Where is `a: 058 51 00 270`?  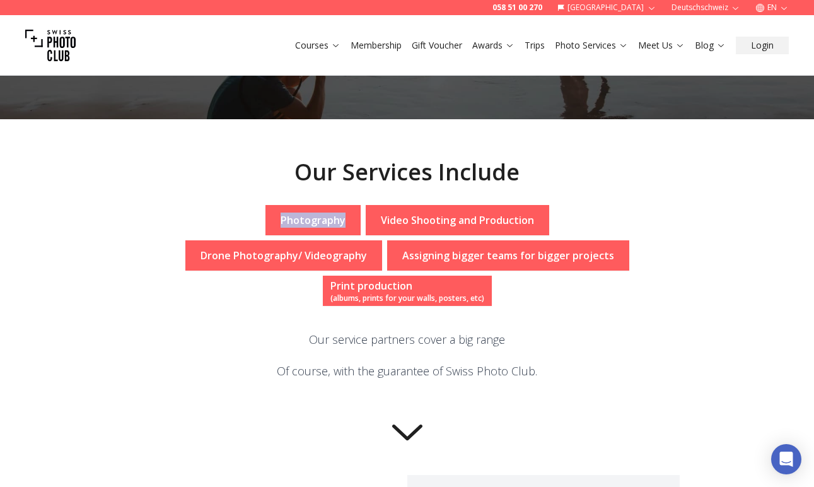 a: 058 51 00 270 is located at coordinates (517, 8).